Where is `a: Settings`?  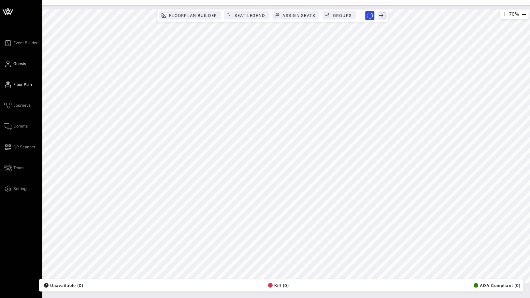 a: Settings is located at coordinates (16, 189).